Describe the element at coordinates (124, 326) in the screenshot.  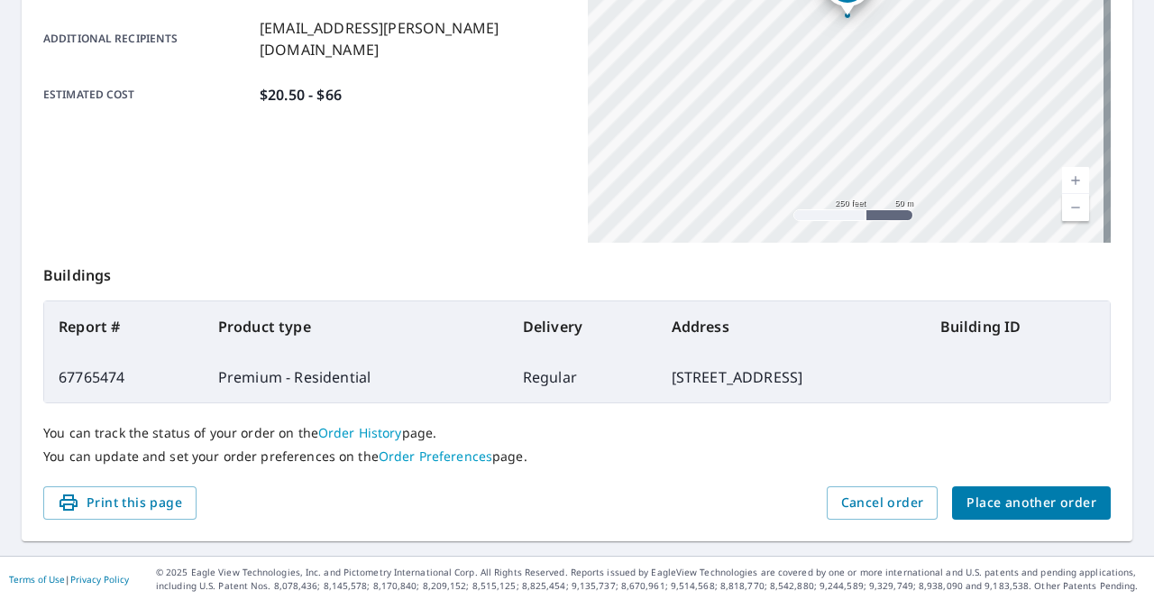
I see `th: Report #` at that location.